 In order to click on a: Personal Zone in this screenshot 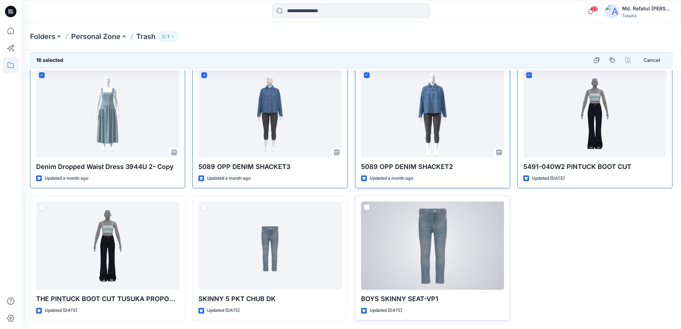, I will do `click(96, 36)`.